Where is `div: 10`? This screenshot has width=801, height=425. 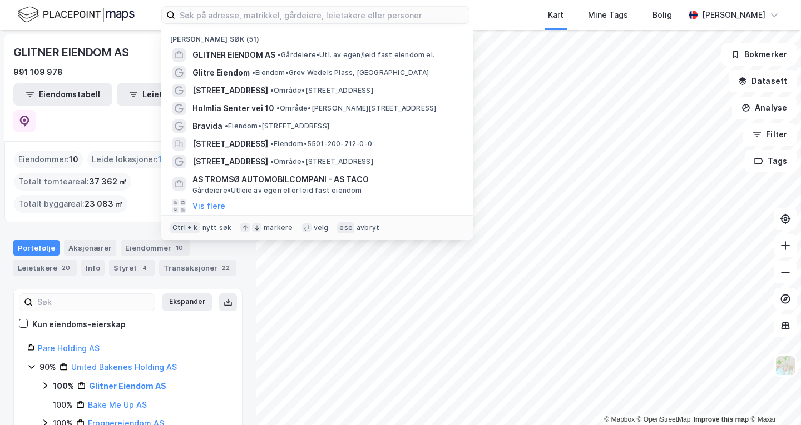
div: 10 is located at coordinates (179, 248).